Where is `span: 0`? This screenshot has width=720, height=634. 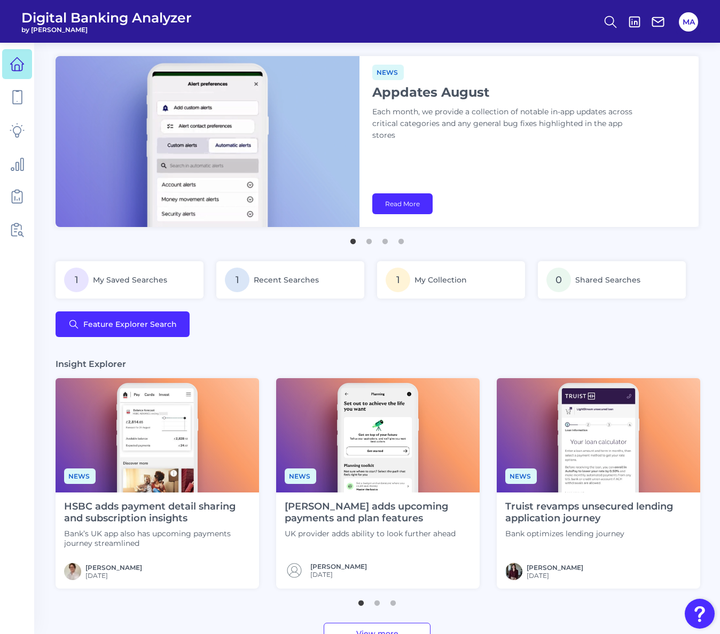 span: 0 is located at coordinates (559, 280).